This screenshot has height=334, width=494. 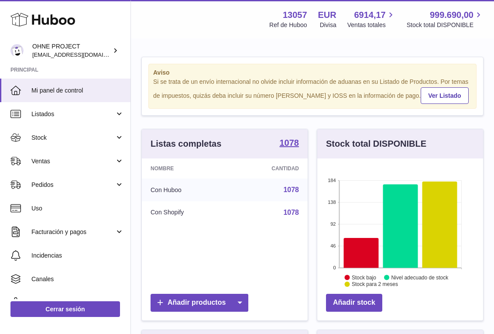 I want to click on a: Añadir productos, so click(x=200, y=303).